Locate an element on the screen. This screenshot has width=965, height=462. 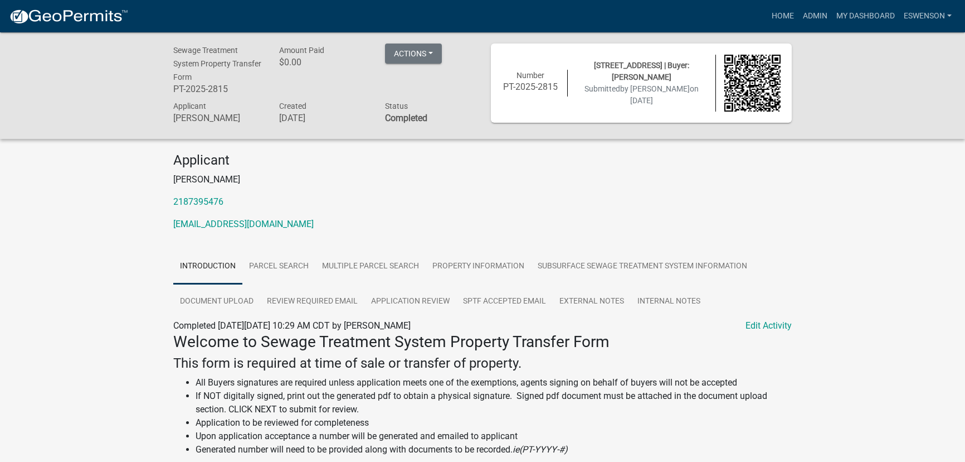
a: Admin is located at coordinates (816, 16).